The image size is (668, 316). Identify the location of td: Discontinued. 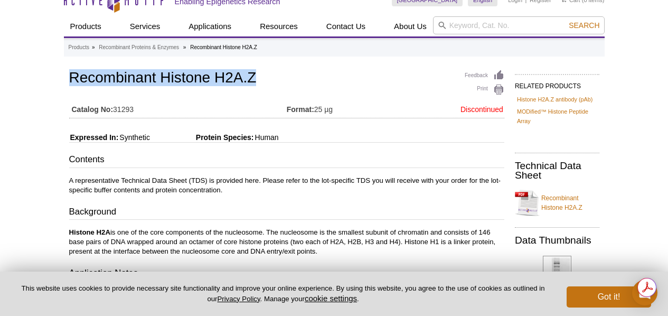
(452, 107).